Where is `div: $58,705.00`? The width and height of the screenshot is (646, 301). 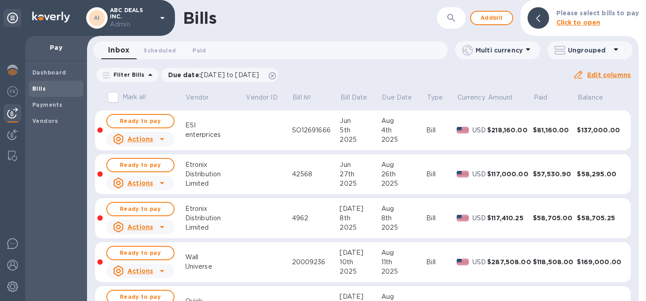
div: $58,705.00 is located at coordinates (555, 218).